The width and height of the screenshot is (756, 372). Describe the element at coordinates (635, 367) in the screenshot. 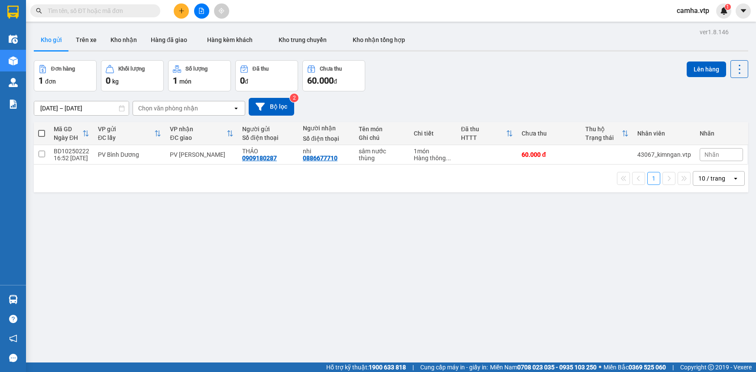

I see `span: Miền Bắc` at that location.